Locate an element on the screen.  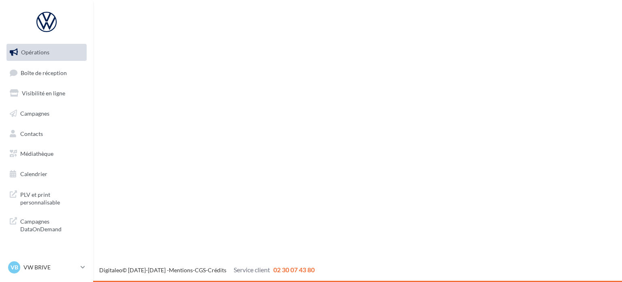
p: VW BRIVE is located at coordinates (50, 267).